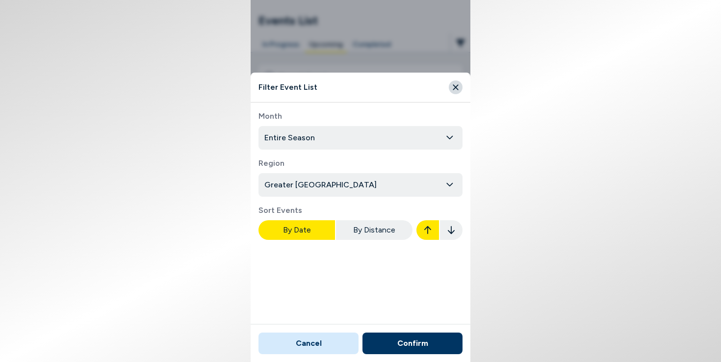 The height and width of the screenshot is (362, 721). I want to click on h4: Filter Event List, so click(340, 87).